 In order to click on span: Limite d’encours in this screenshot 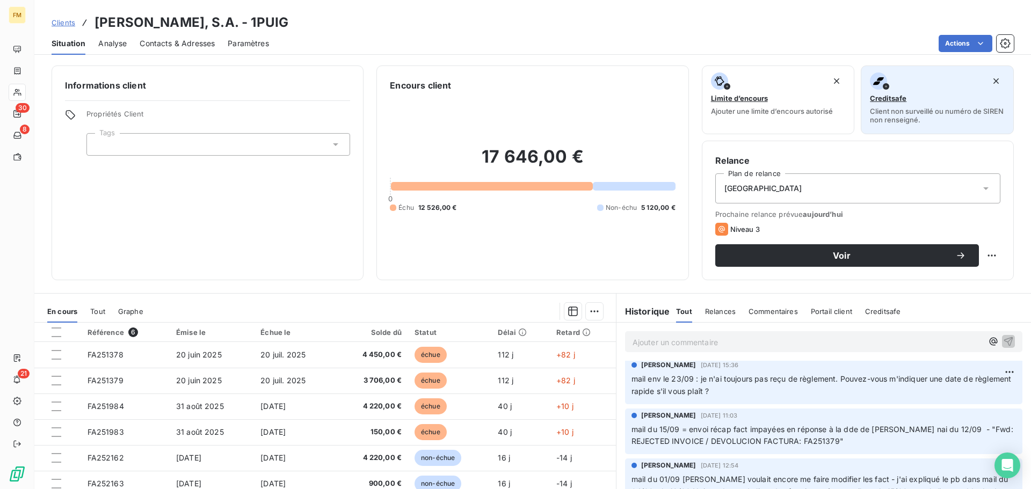, I will do `click(740, 98)`.